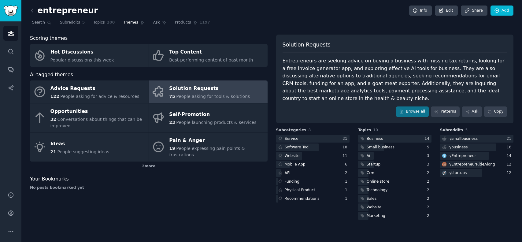  What do you see at coordinates (444, 164) in the screenshot?
I see `img: EntrepreneurRideAlong` at bounding box center [444, 164].